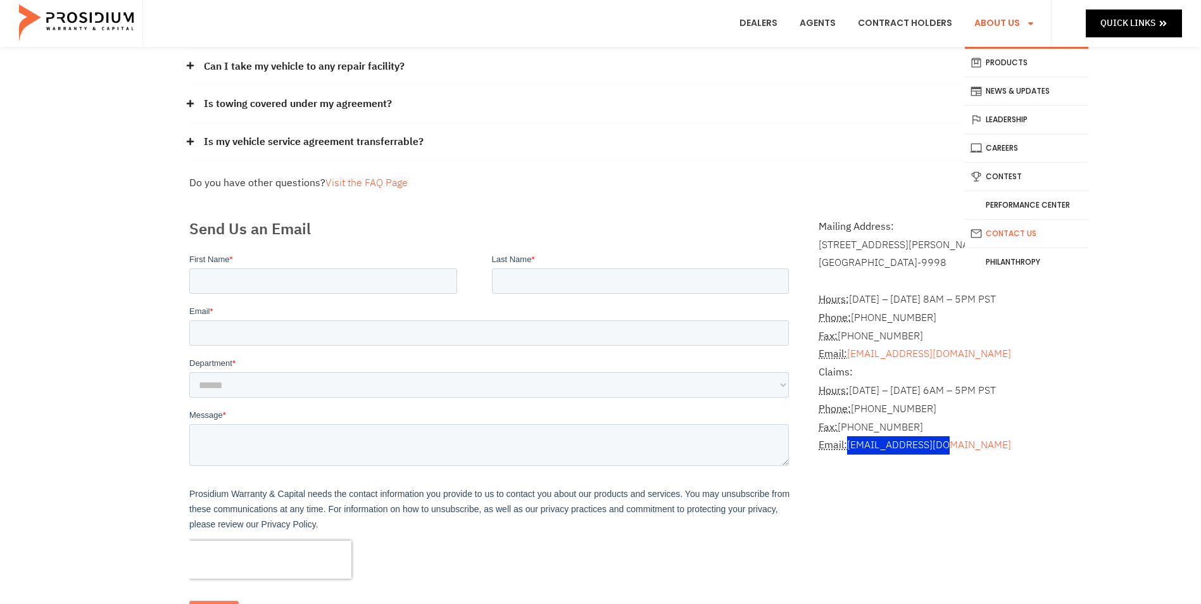 The width and height of the screenshot is (1201, 604). I want to click on div: Is towing covered under my agreement?, so click(601, 104).